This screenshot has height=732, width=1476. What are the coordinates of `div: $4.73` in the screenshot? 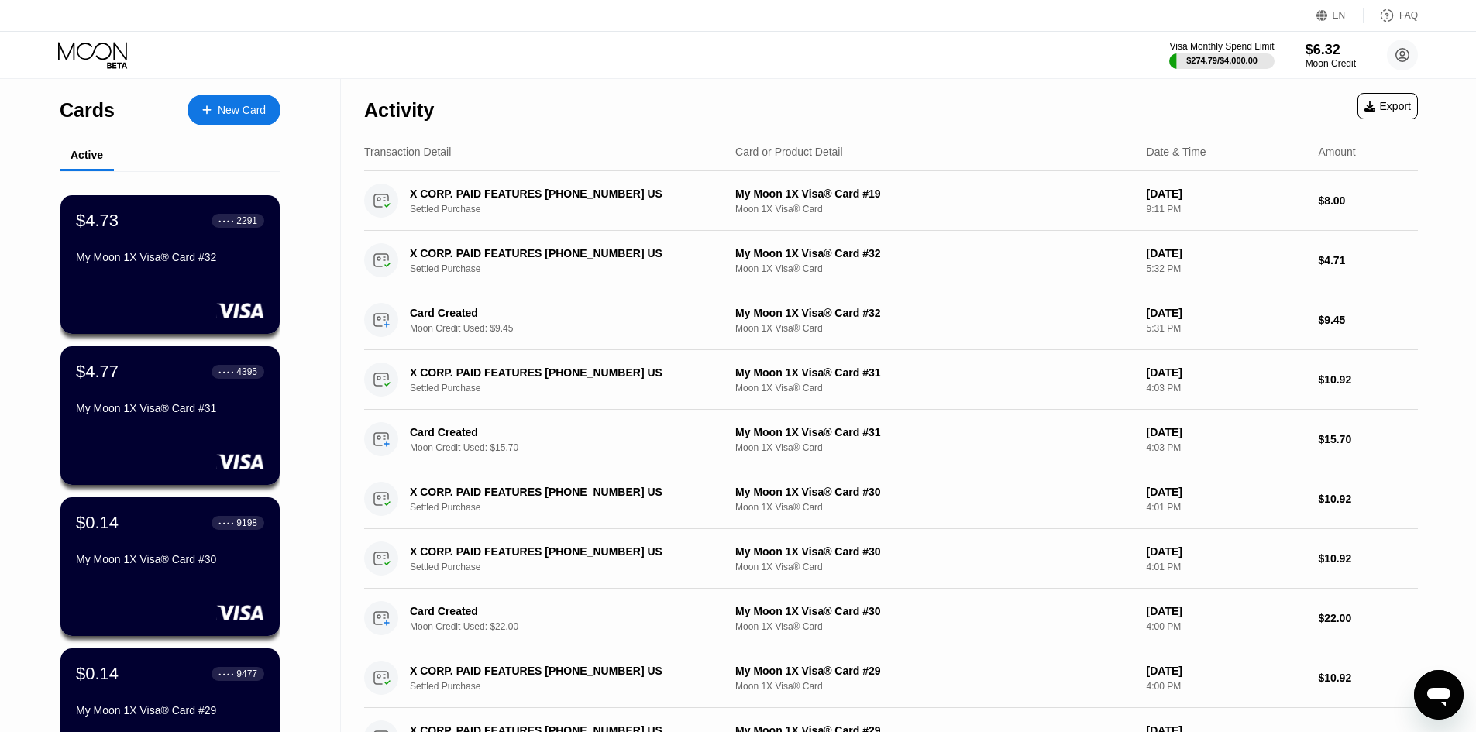 It's located at (97, 221).